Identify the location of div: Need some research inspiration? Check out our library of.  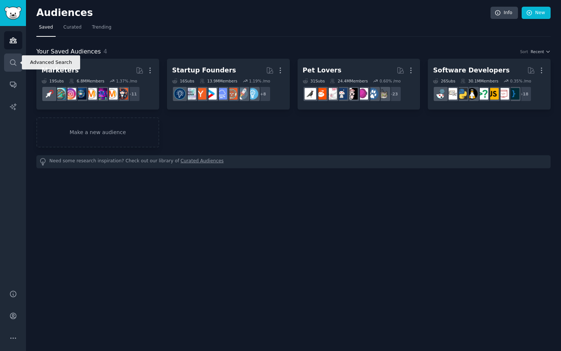
(294, 161).